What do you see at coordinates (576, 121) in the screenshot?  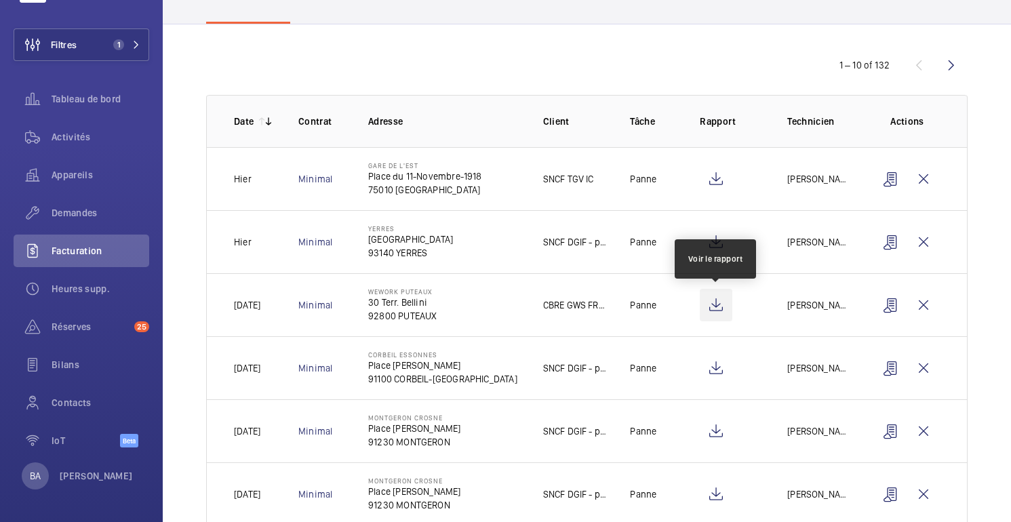 I see `p: Client` at bounding box center [576, 121].